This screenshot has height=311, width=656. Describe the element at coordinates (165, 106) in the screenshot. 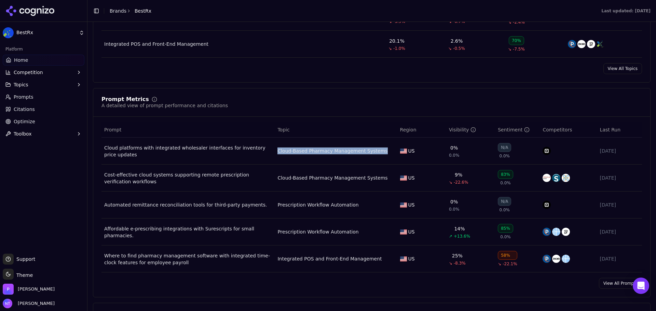

I see `div: A detailed view of prompt performance and citations` at that location.